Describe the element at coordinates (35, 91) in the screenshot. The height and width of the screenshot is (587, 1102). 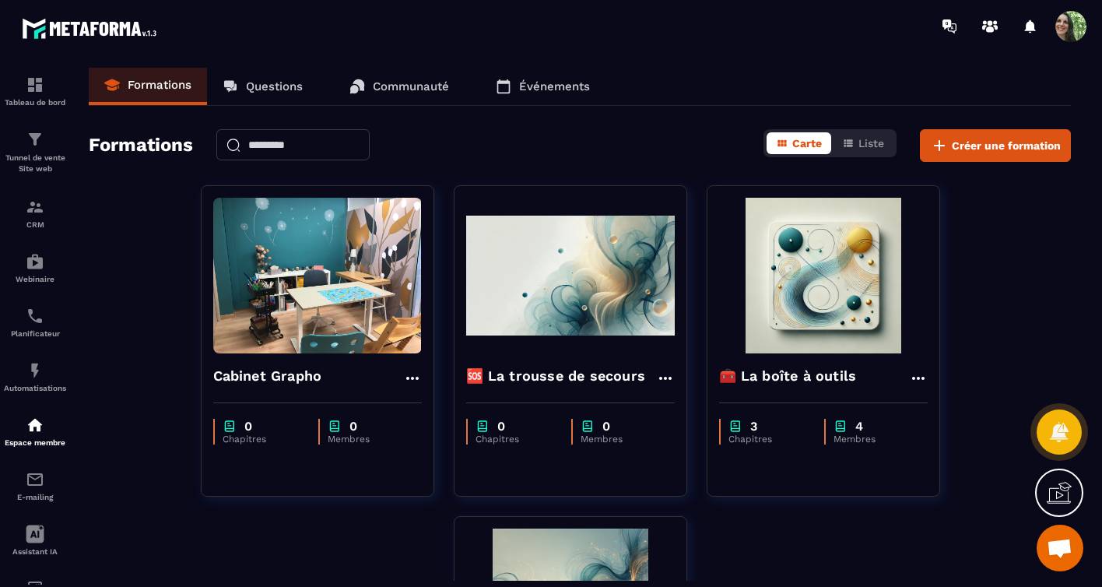
I see `a: formationformationTableau de bord` at that location.